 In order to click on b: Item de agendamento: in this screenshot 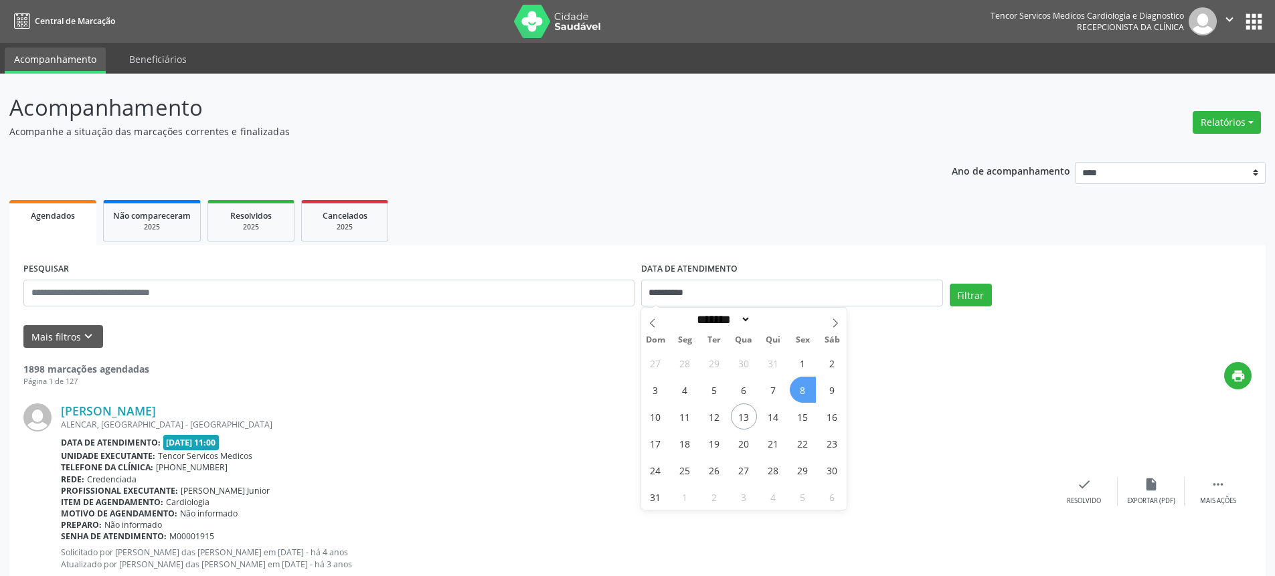, I will do `click(112, 502)`.